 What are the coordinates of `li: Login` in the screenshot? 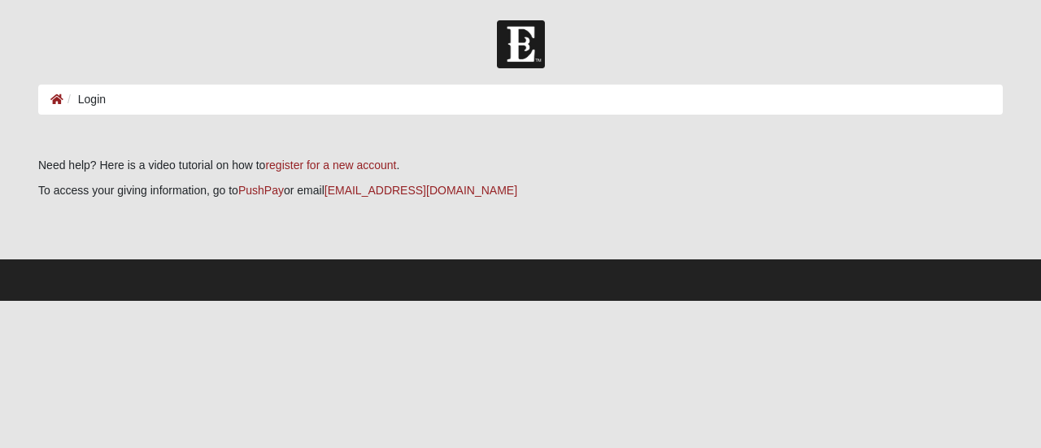 It's located at (85, 99).